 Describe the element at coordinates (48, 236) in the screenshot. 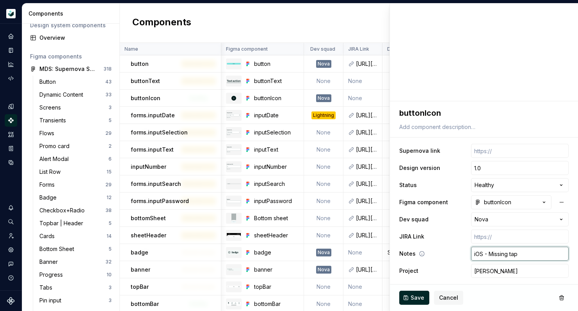

I see `div: Cards` at that location.